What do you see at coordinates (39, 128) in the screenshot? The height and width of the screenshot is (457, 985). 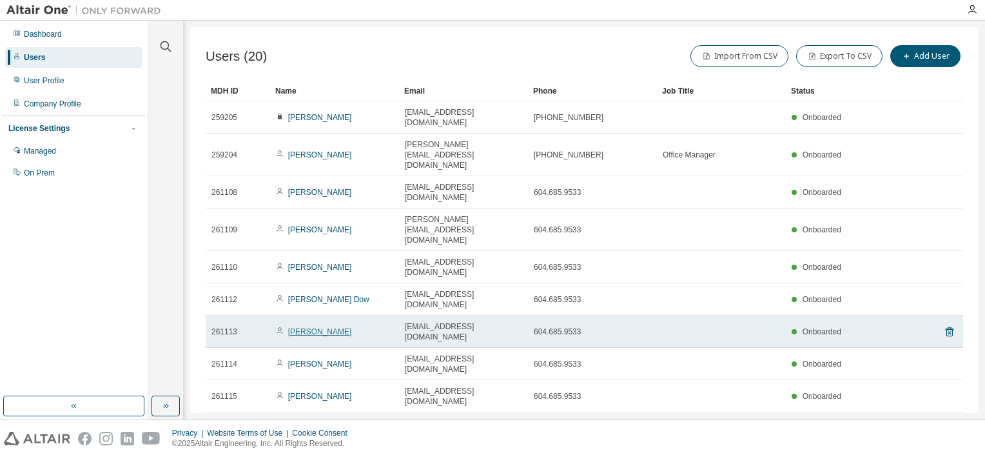 I see `div: License Settings` at bounding box center [39, 128].